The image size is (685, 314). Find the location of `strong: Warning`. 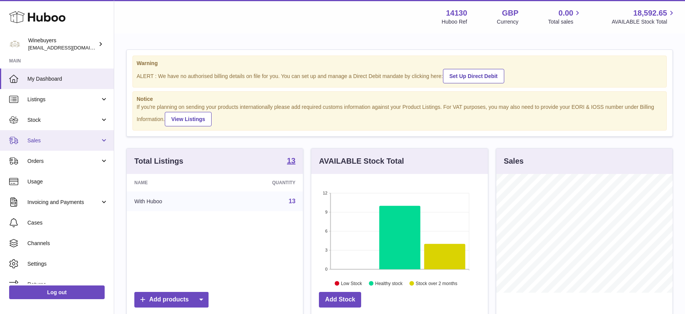

strong: Warning is located at coordinates (399, 63).